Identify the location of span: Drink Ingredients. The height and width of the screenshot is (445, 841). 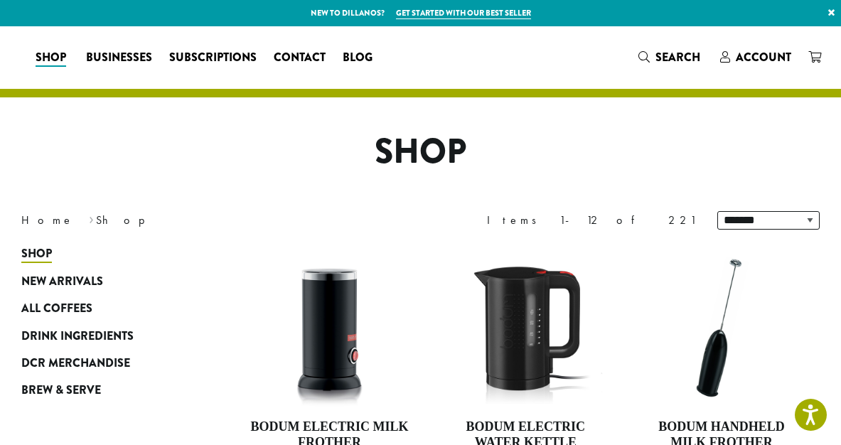
(77, 336).